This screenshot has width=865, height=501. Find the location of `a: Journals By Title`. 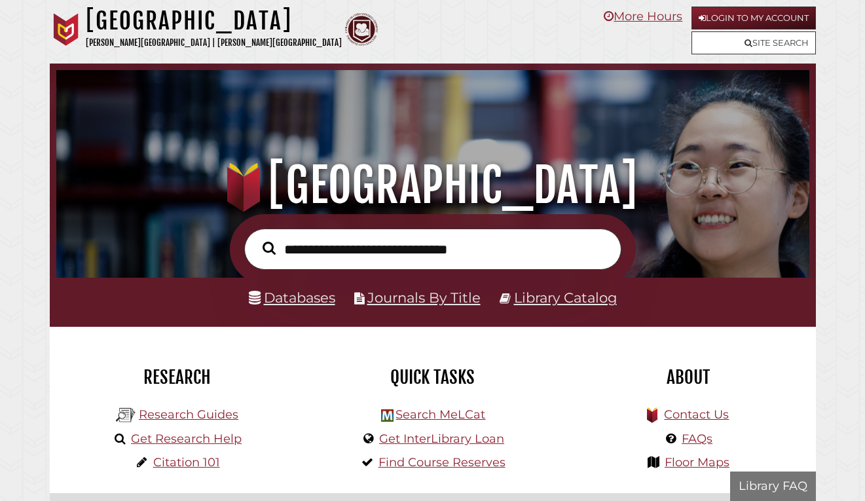

a: Journals By Title is located at coordinates (424, 297).